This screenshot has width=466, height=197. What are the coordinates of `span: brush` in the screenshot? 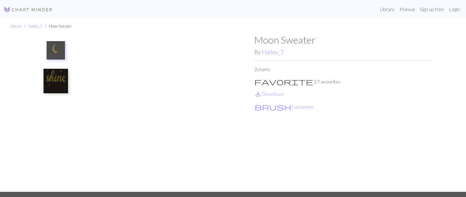 It's located at (273, 107).